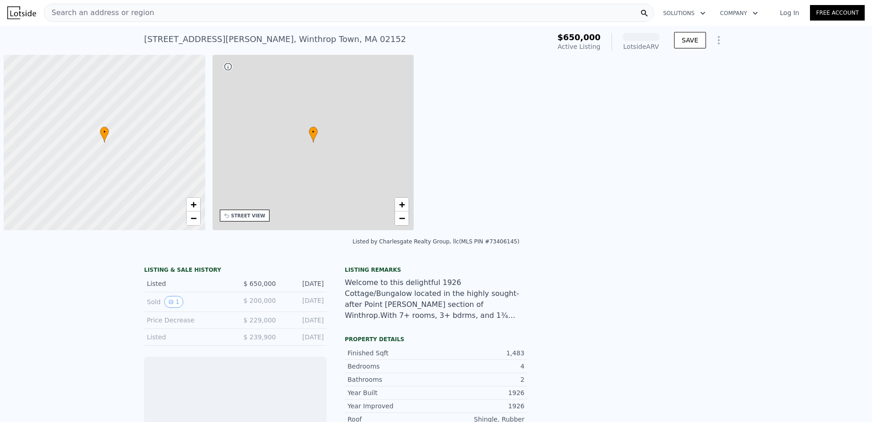 The height and width of the screenshot is (422, 872). I want to click on div: STREET VIEW, so click(248, 215).